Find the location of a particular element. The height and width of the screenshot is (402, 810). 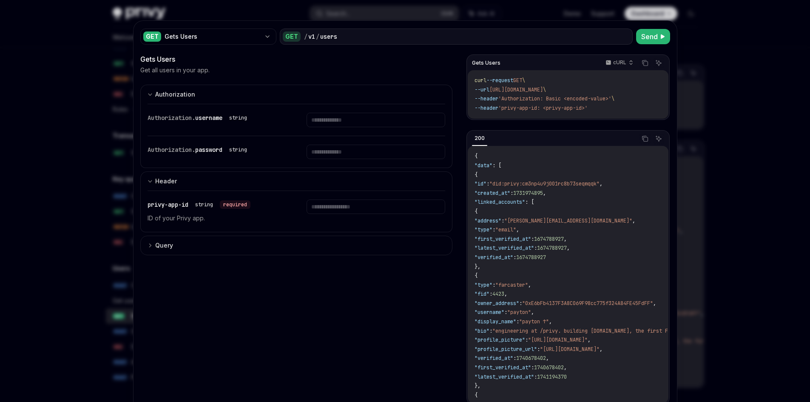

span: "profile_picture_url" is located at coordinates (506, 349).